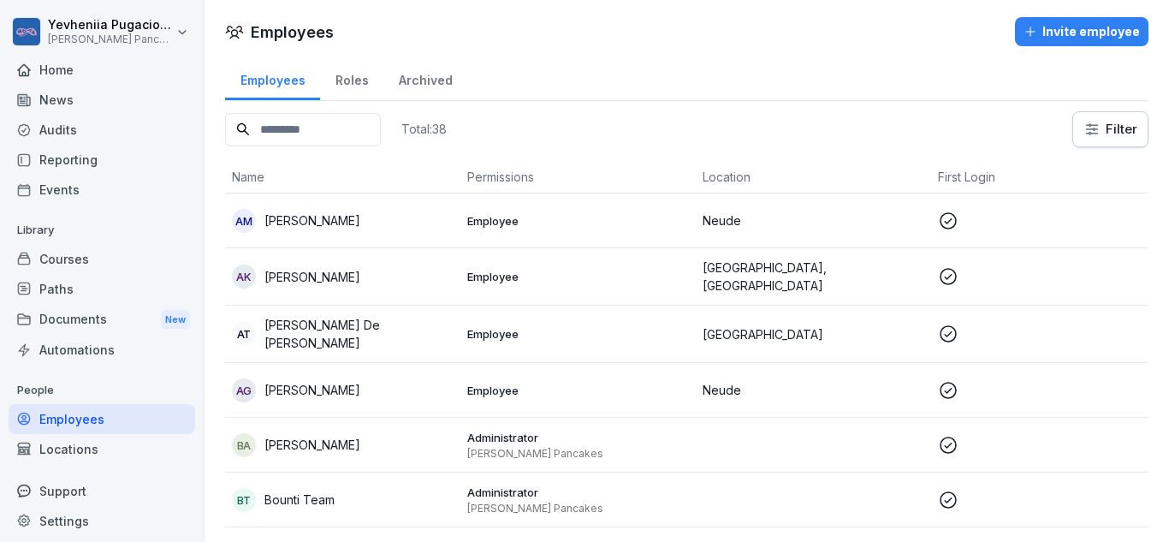 This screenshot has width=1169, height=542. What do you see at coordinates (102, 288) in the screenshot?
I see `div: Paths` at bounding box center [102, 288].